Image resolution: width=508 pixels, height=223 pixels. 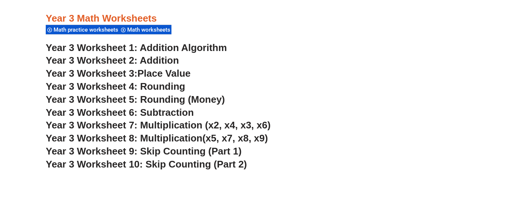 What do you see at coordinates (158, 125) in the screenshot?
I see `a: Year 3 Worksheet 7: Multiplication (x2, x4, x3, x6)` at bounding box center [158, 125].